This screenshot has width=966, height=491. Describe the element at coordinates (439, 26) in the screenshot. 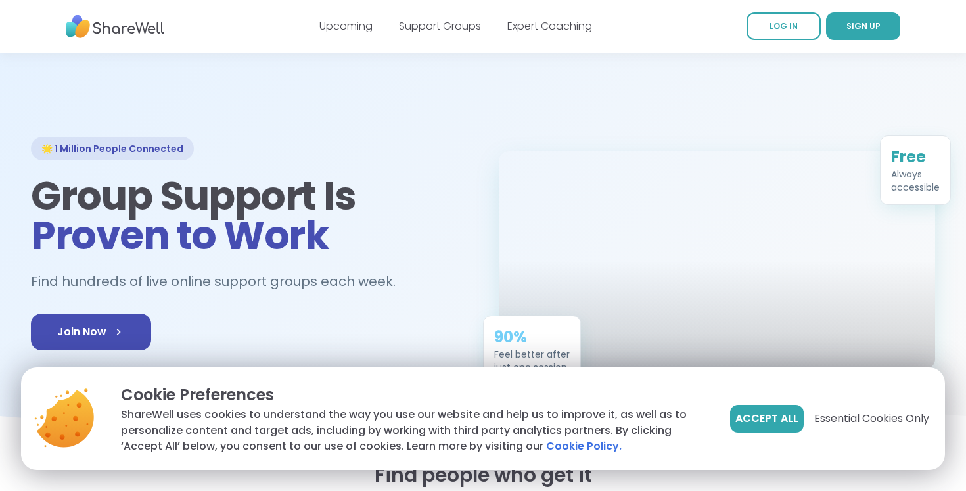

I see `a: Support Groups` at that location.